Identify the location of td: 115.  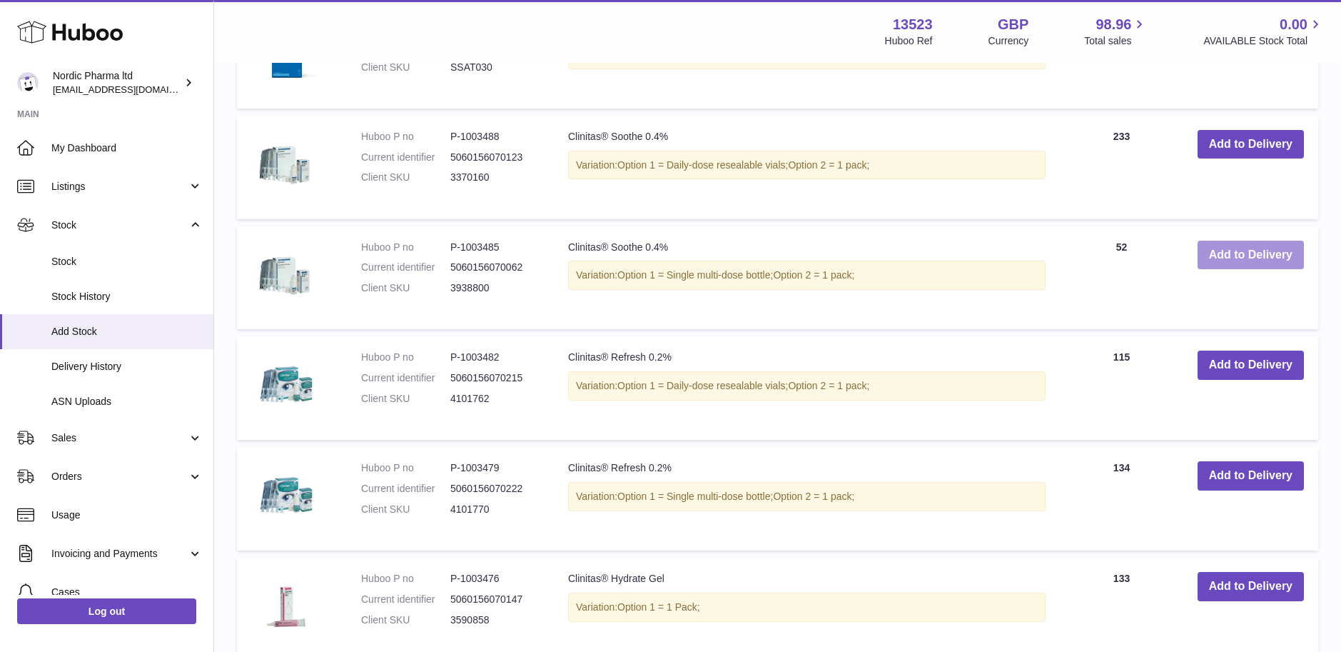
(1121, 387).